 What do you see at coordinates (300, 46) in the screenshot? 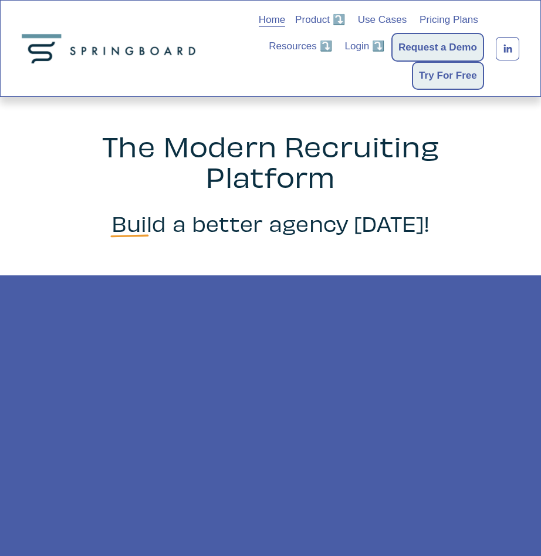
I see `span: Resources ⤵️` at bounding box center [300, 46].